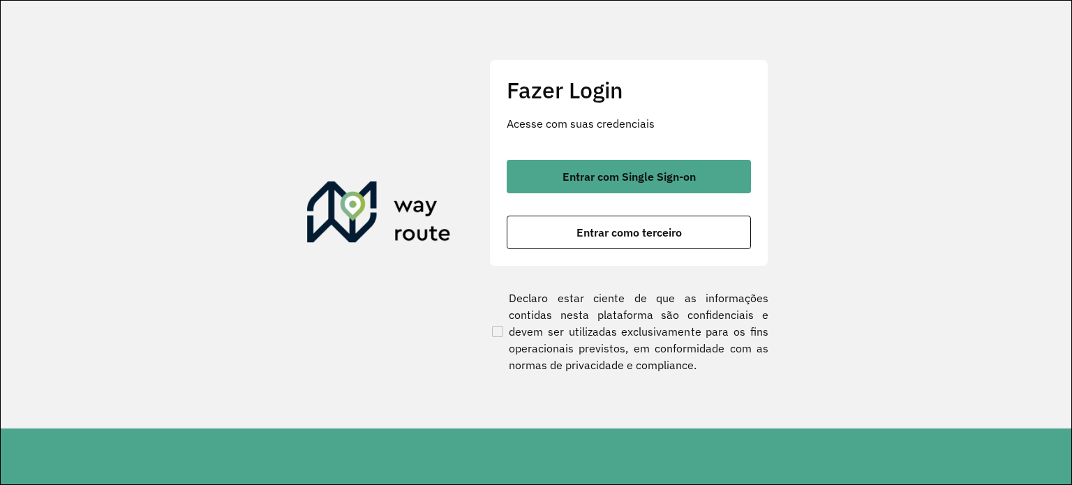 The height and width of the screenshot is (485, 1072). Describe the element at coordinates (629, 90) in the screenshot. I see `h2: Fazer Login` at that location.